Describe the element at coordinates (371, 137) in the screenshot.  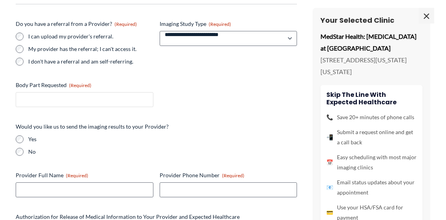
I see `li: Submit a request online and get a call back` at that location.